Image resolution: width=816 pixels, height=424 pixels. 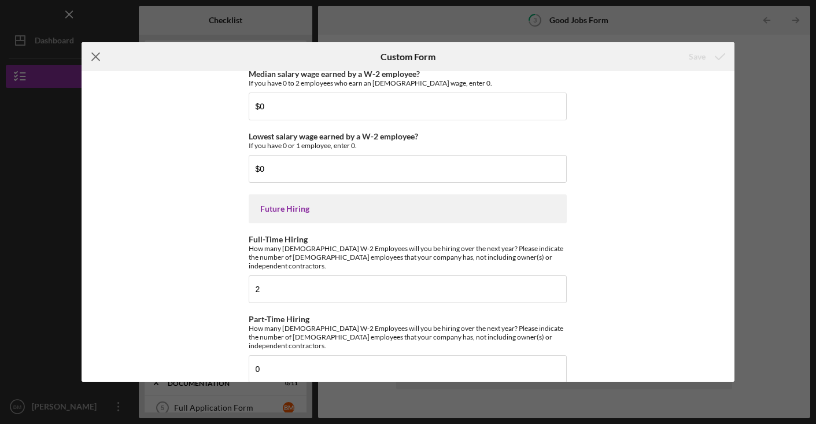 What do you see at coordinates (334, 73) in the screenshot?
I see `label: Median salary wage earned by a W-2 employee?` at bounding box center [334, 73].